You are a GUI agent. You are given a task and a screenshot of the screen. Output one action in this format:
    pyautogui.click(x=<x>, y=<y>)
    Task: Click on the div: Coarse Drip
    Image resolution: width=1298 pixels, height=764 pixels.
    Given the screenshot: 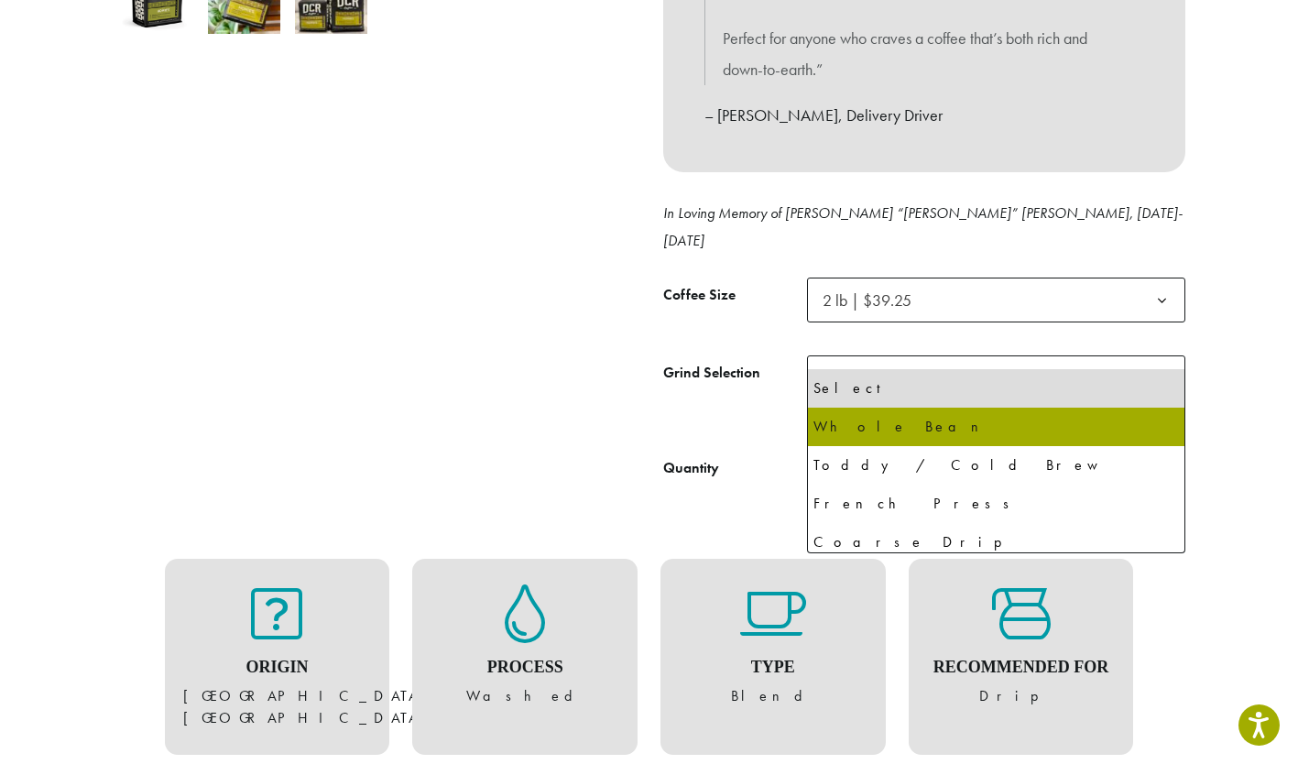 What is the action you would take?
    pyautogui.click(x=996, y=542)
    